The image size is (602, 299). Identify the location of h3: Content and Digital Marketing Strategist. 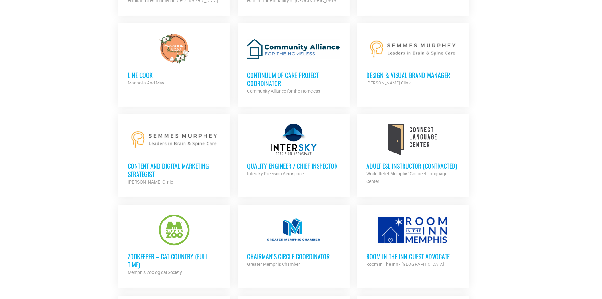
(174, 170).